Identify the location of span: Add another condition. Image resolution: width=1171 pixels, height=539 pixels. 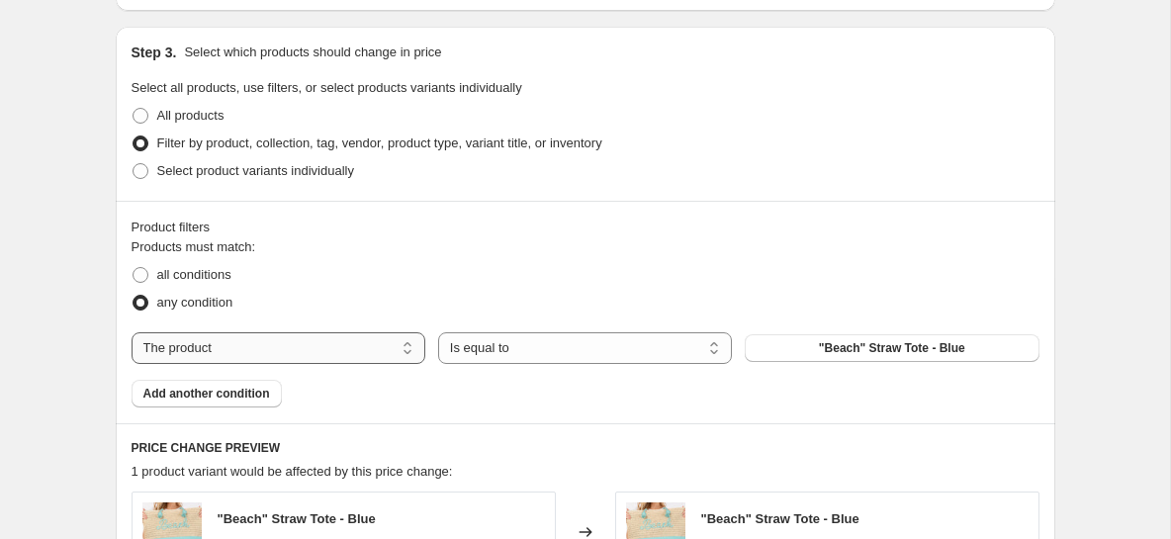
(207, 394).